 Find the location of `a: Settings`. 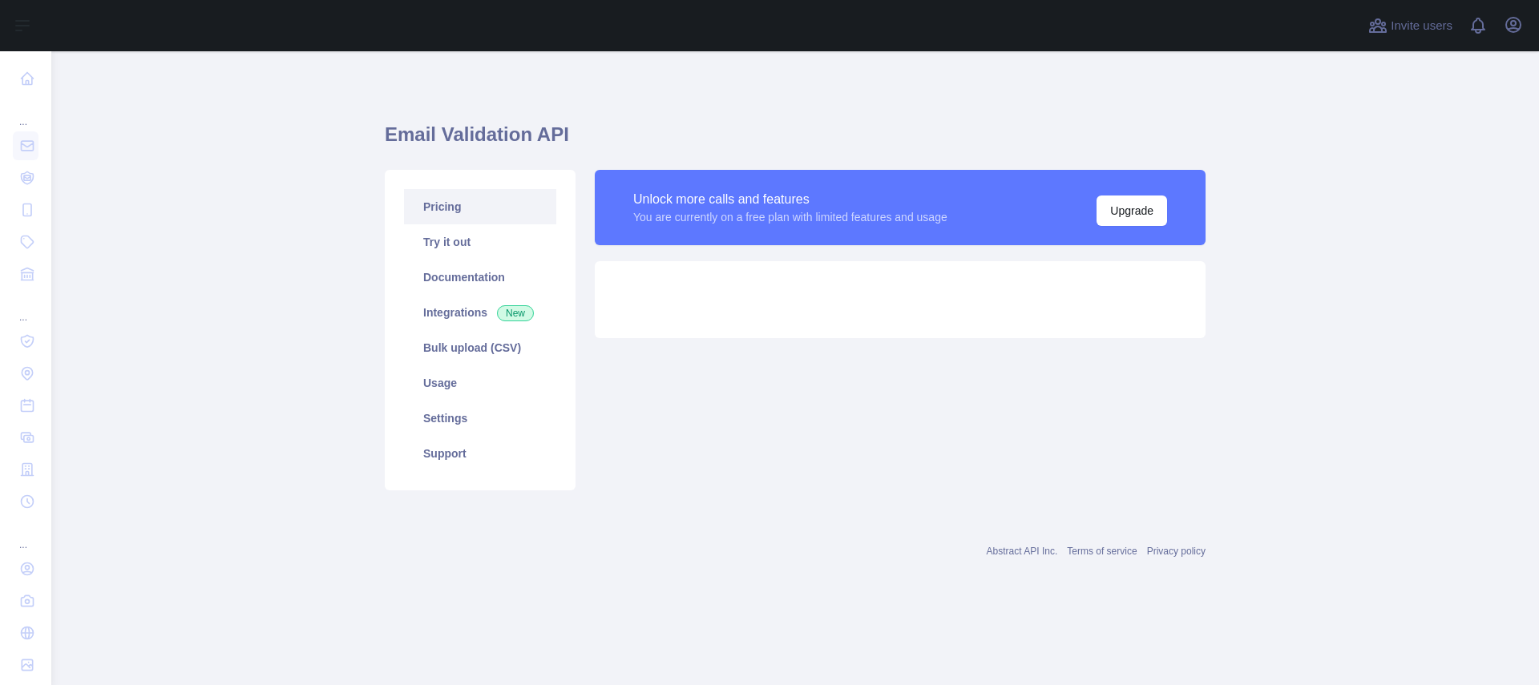

a: Settings is located at coordinates (480, 418).